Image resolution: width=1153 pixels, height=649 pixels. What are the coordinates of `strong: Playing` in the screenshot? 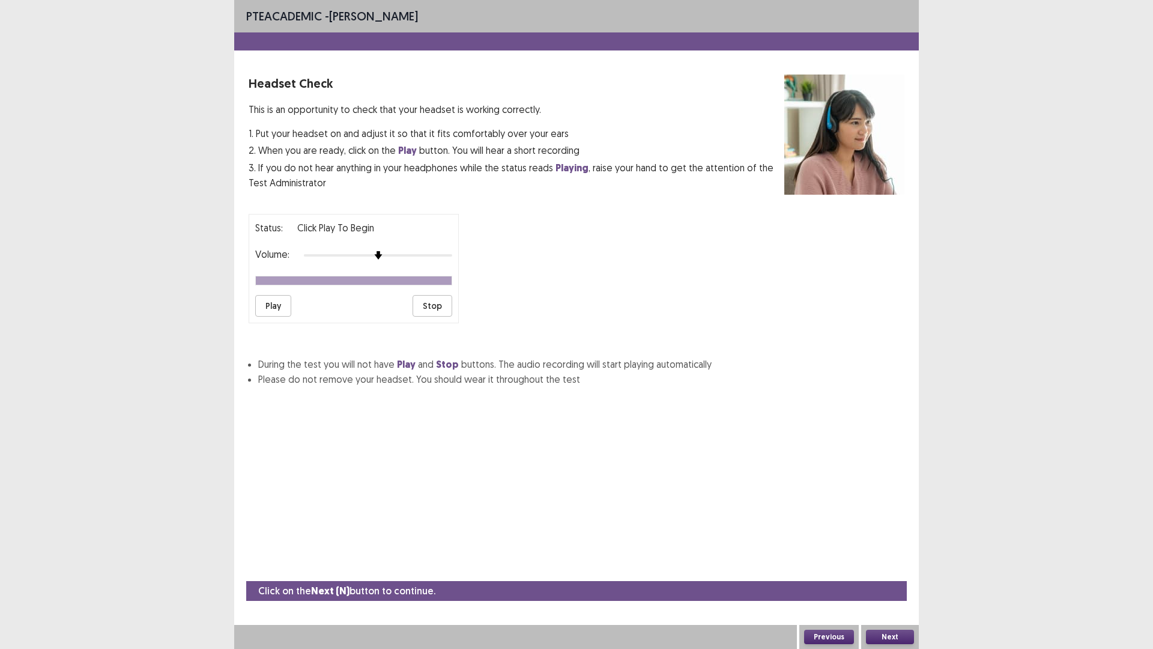 It's located at (572, 168).